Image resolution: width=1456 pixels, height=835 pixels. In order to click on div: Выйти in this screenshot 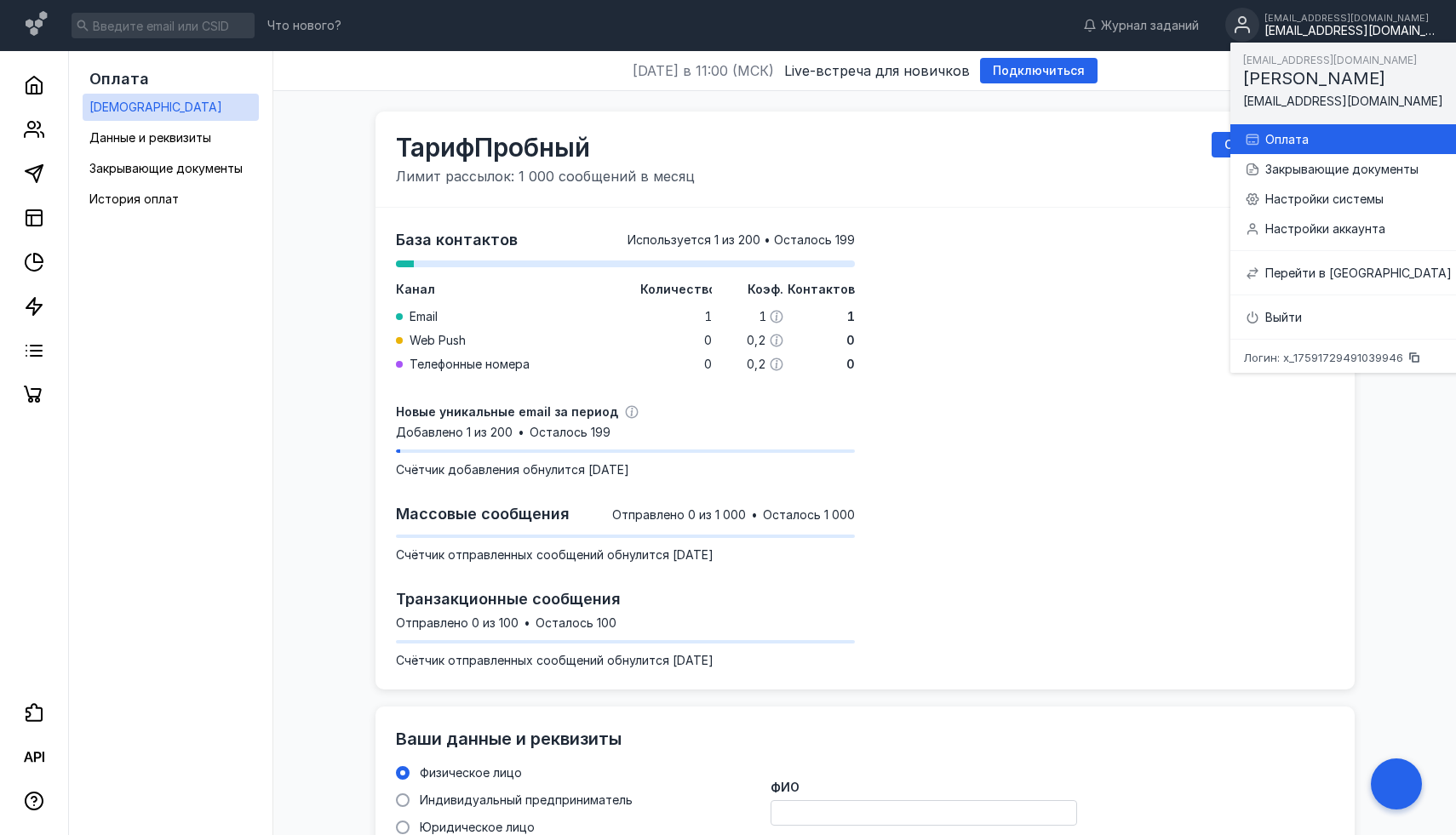, I will do `click(1358, 318)`.